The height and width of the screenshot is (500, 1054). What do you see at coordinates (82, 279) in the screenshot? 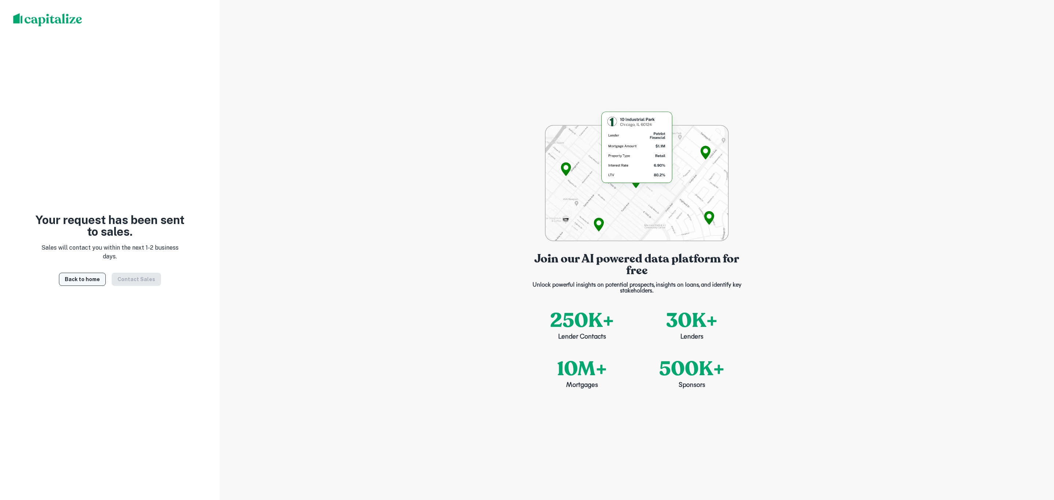
I see `a: Back to home` at bounding box center [82, 279].